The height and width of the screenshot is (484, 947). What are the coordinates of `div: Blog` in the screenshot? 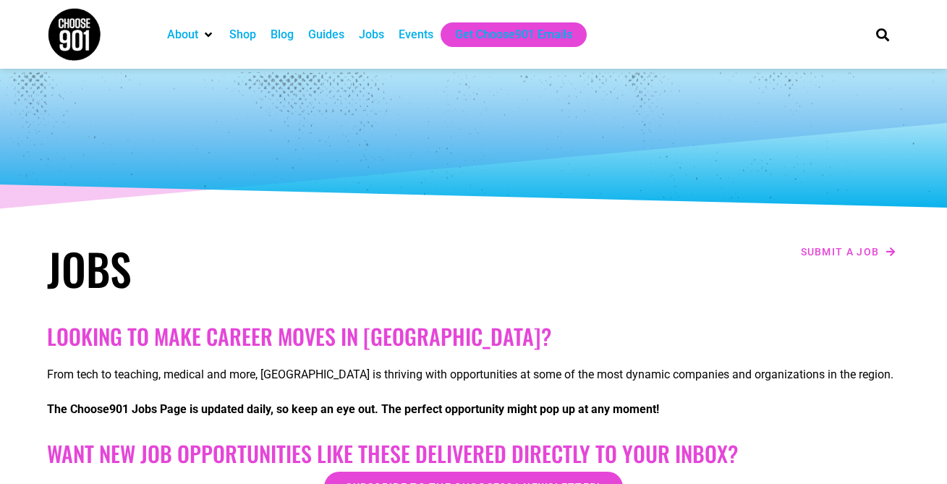 It's located at (282, 35).